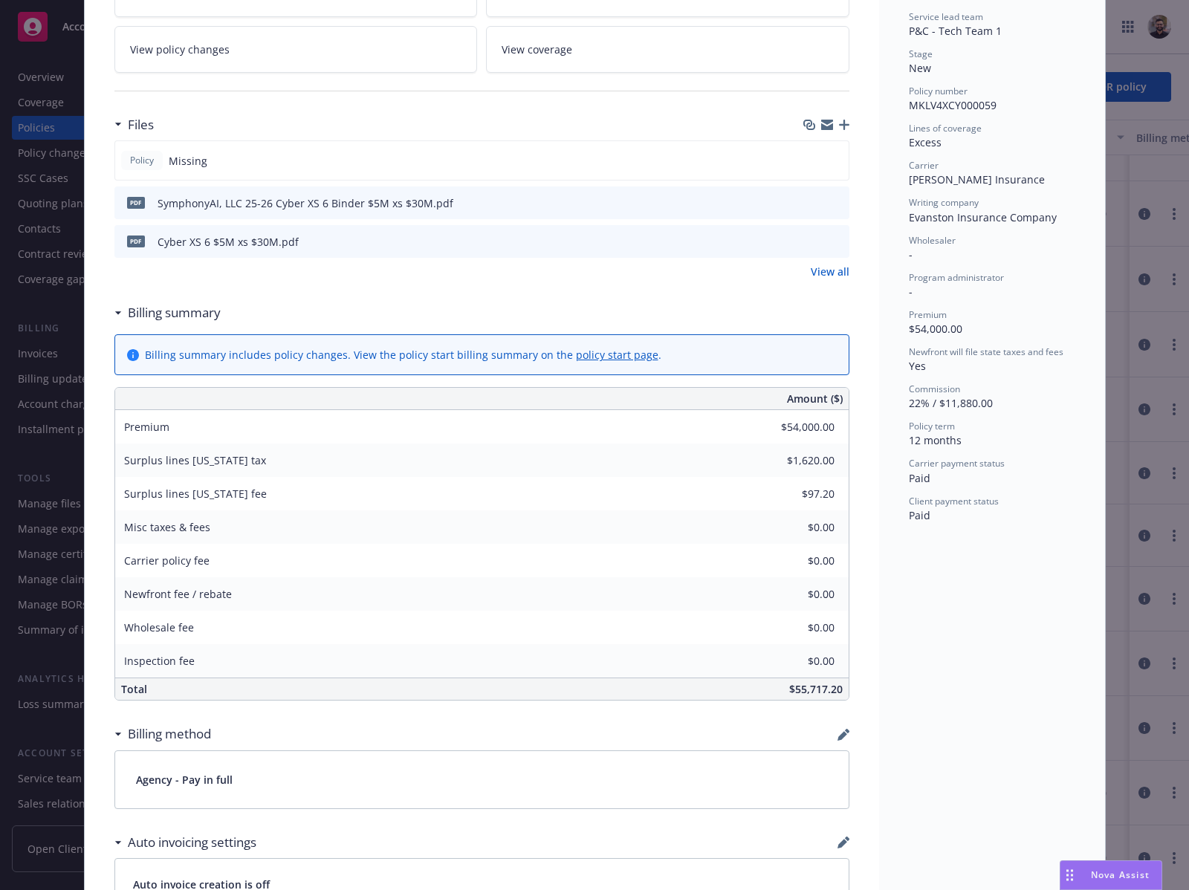 Image resolution: width=1189 pixels, height=890 pixels. I want to click on div: Billing summary includes policy changes. View the policy start billing summary on the ., so click(403, 354).